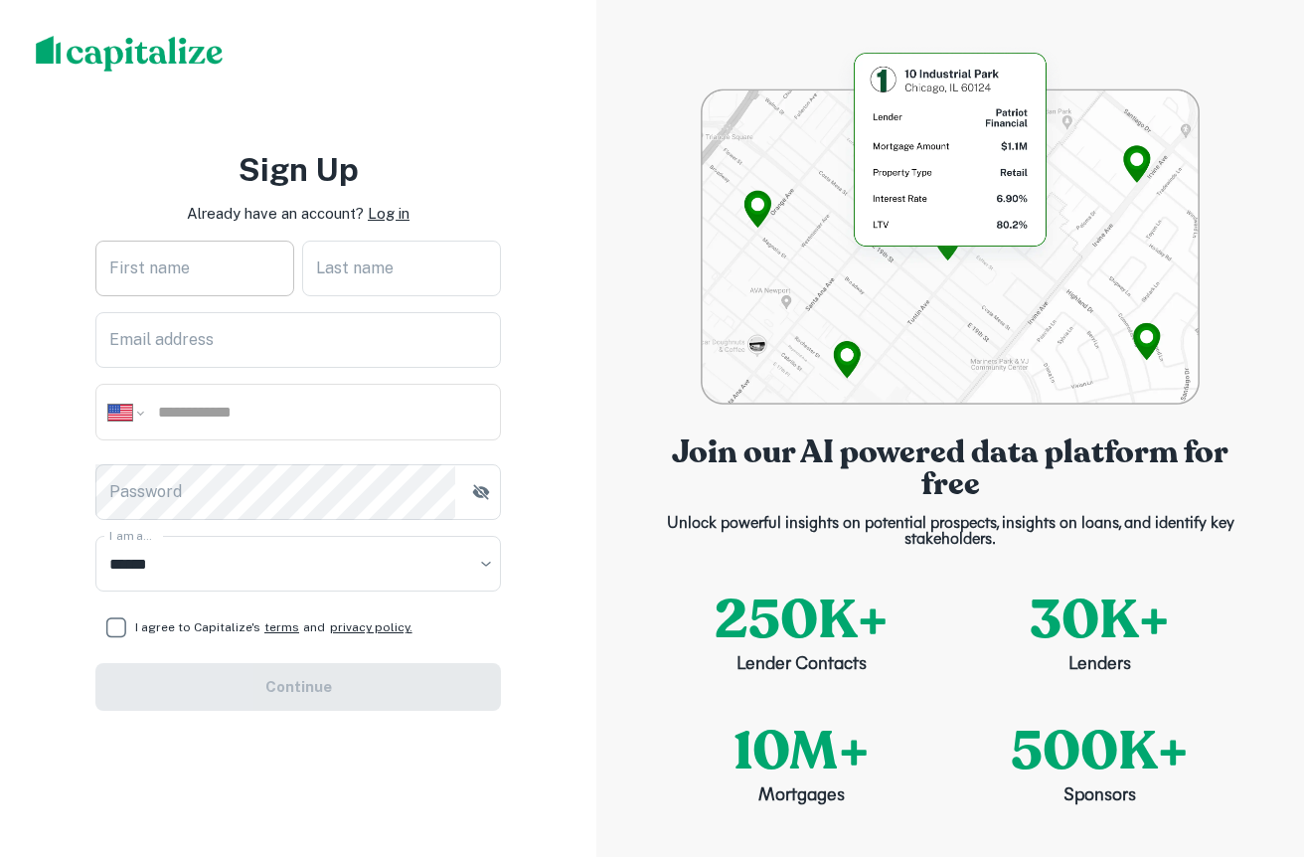 The image size is (1304, 857). I want to click on p: Mortgages, so click(801, 796).